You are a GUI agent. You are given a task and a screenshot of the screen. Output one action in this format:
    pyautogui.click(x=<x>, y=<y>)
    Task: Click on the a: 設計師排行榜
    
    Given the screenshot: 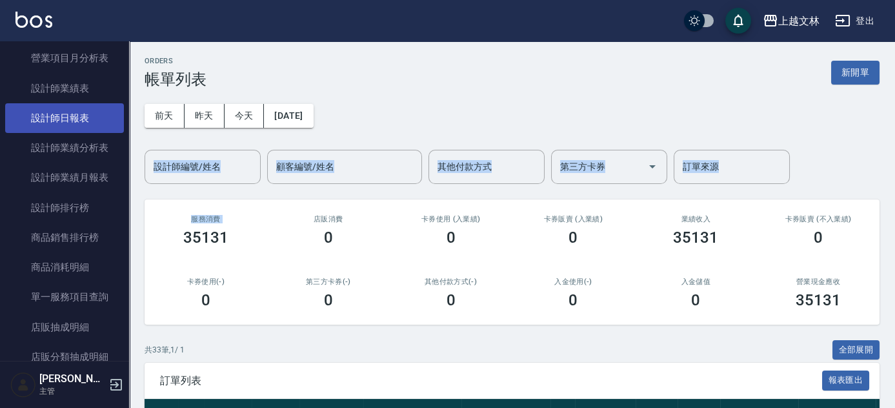 What is the action you would take?
    pyautogui.click(x=65, y=208)
    